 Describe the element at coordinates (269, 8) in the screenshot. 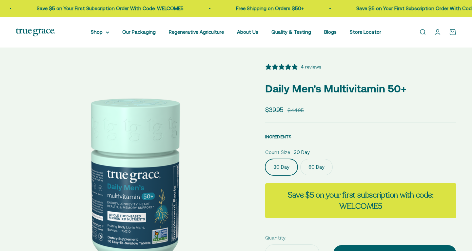

I see `a: Free Shipping on Orders $50+` at that location.